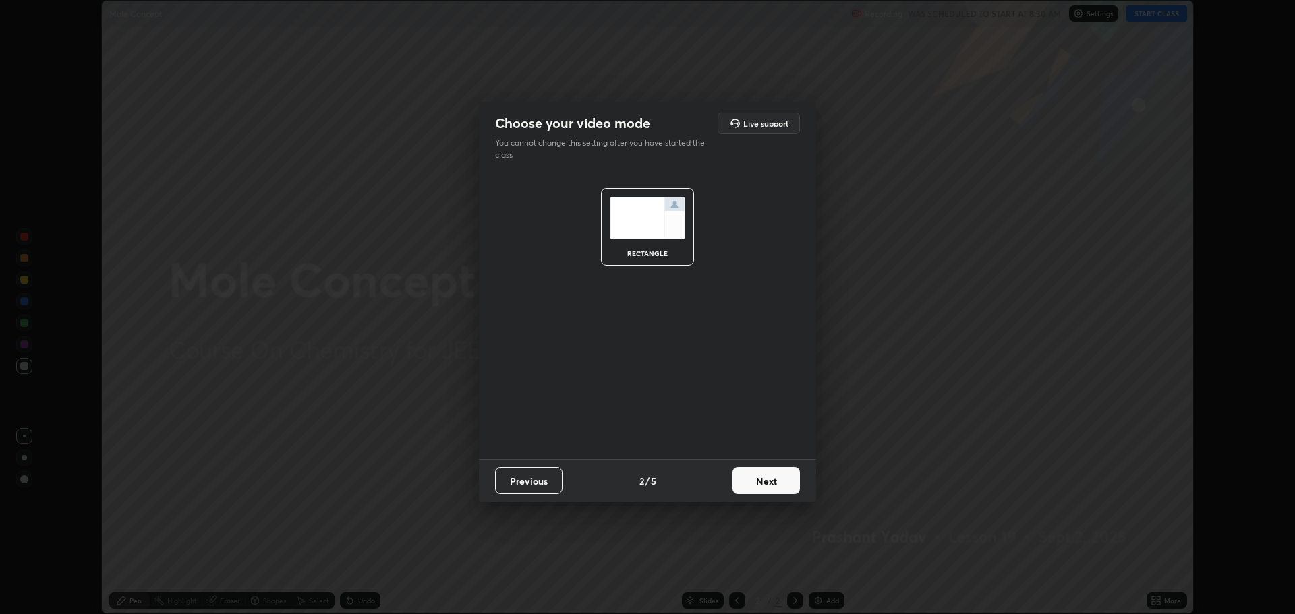  I want to click on div: rectangle, so click(647, 254).